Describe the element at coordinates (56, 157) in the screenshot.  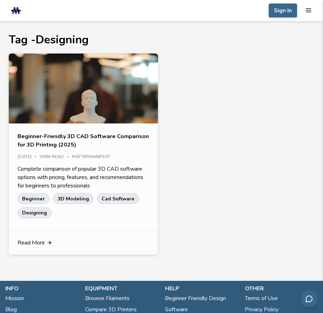
I see `div: 5 min read` at that location.